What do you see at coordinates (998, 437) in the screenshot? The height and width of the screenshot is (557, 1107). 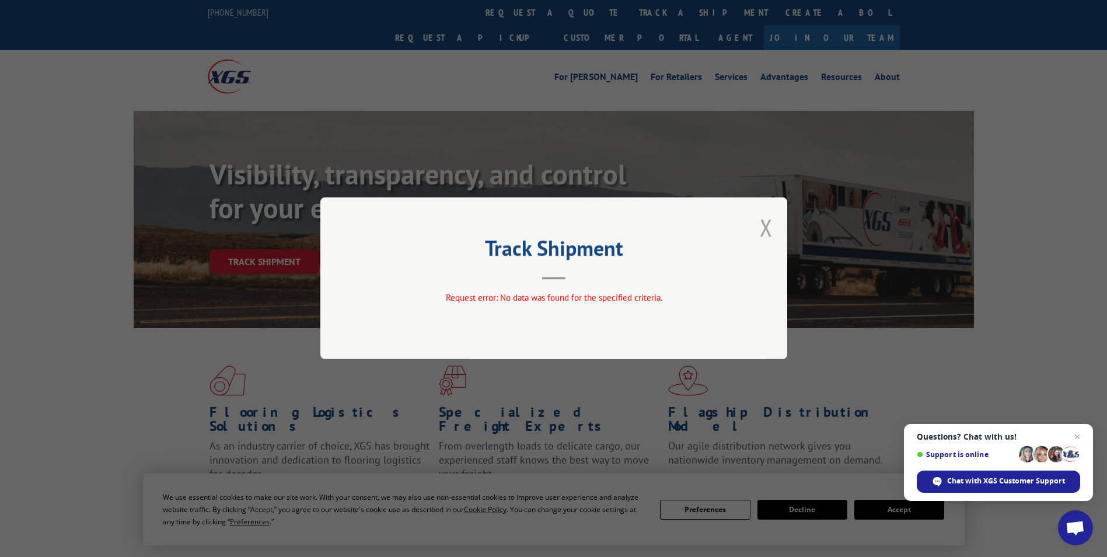 I see `span: Questions? Chat with us!` at bounding box center [998, 437].